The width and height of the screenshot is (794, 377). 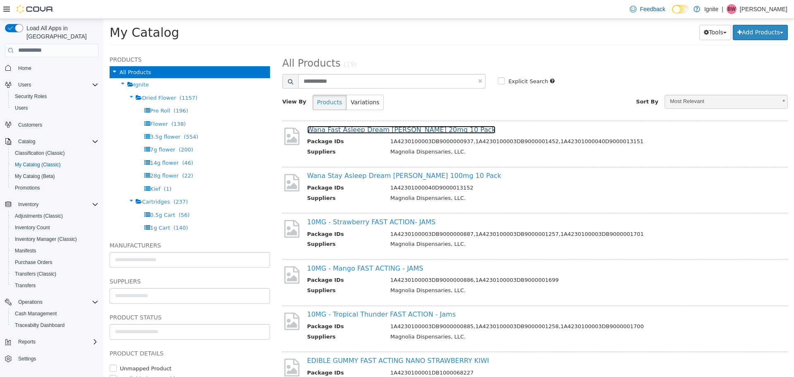 What do you see at coordinates (32, 228) in the screenshot?
I see `a: Inventory Count` at bounding box center [32, 228].